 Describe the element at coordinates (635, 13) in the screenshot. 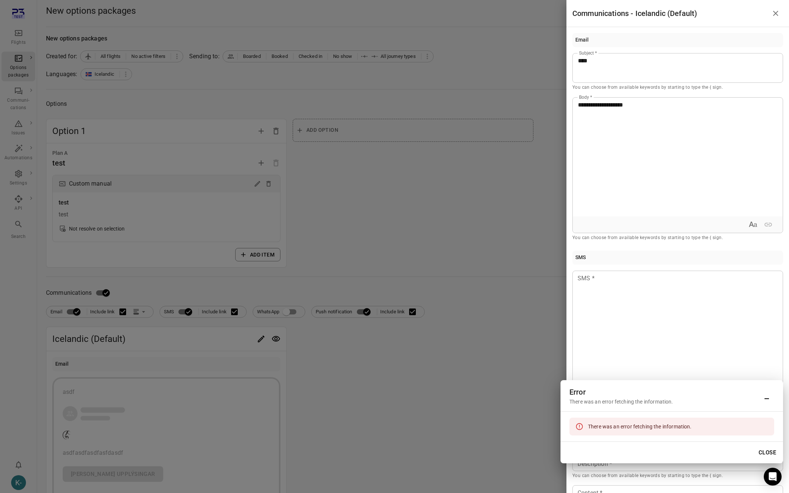

I see `h1: Communications - Icelandic (Default)` at that location.